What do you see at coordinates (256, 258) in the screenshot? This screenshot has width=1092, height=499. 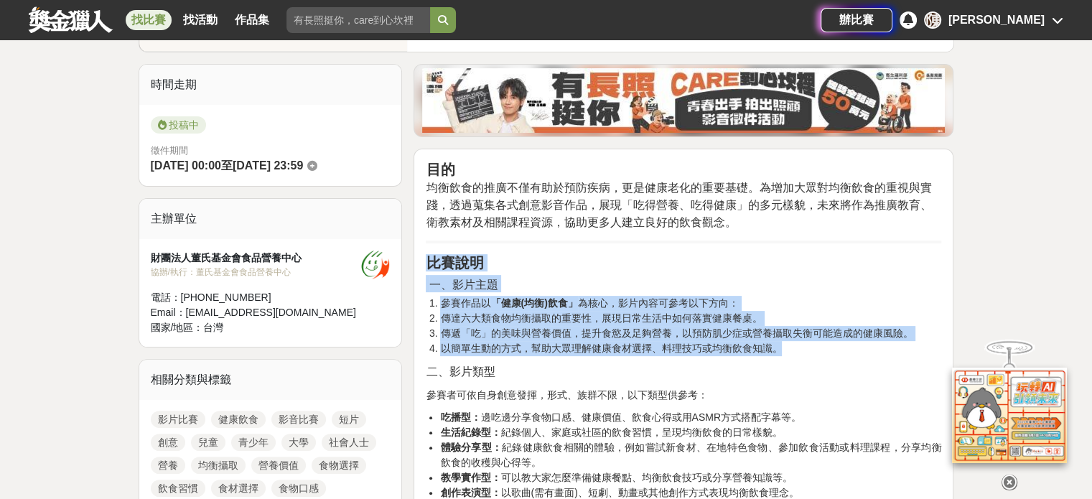 I see `div: 財團法人董氏基金會食品營養中心` at bounding box center [256, 258].